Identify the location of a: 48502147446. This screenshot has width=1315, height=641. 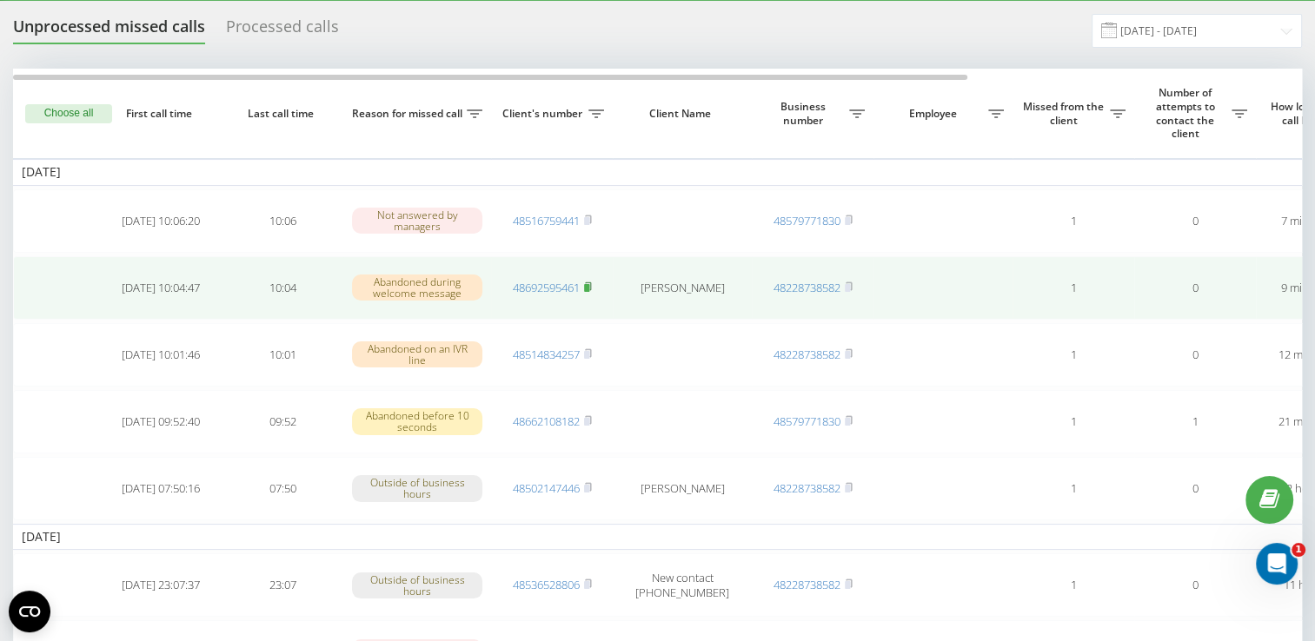
(546, 488).